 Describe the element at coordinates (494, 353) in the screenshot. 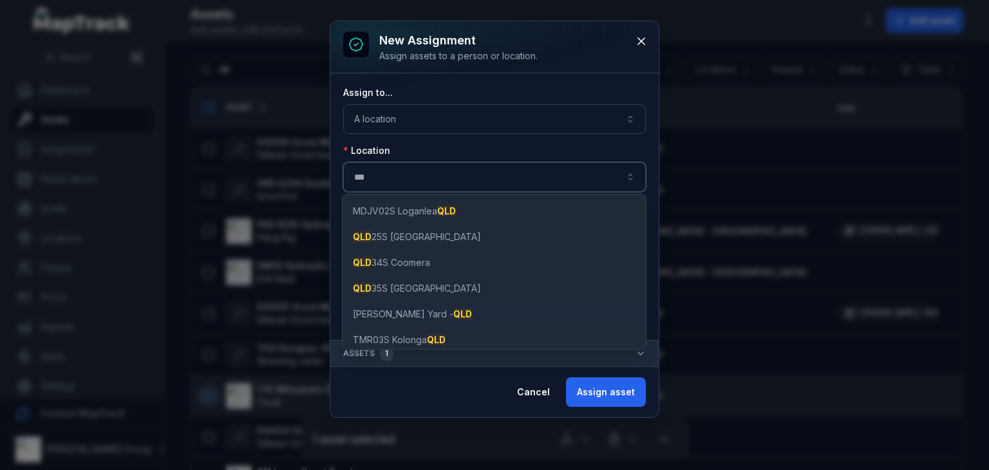

I see `button: Assets1` at that location.